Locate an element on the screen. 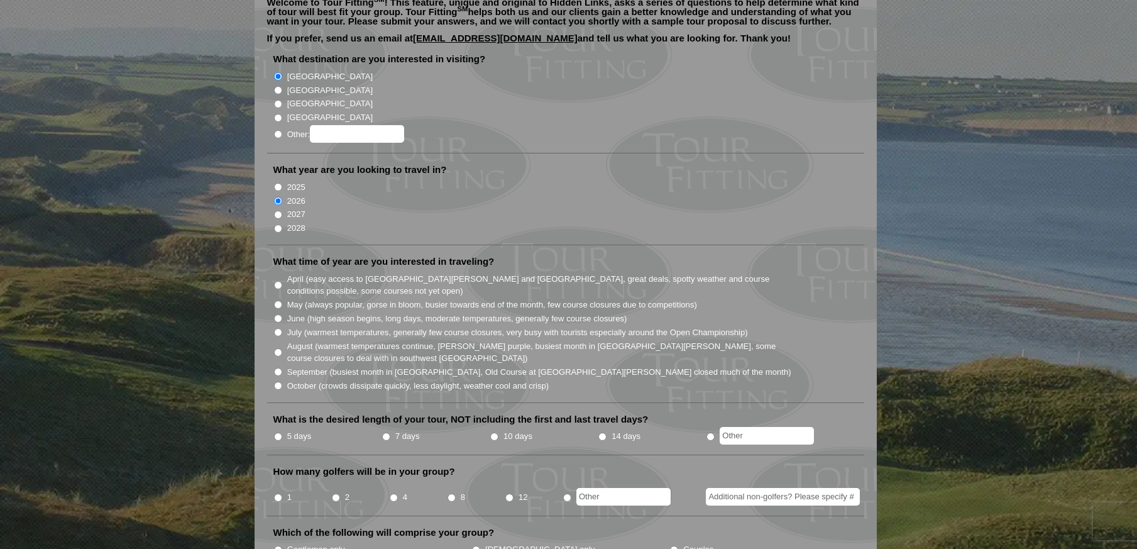 This screenshot has height=549, width=1137. sup: SM is located at coordinates (463, 9).